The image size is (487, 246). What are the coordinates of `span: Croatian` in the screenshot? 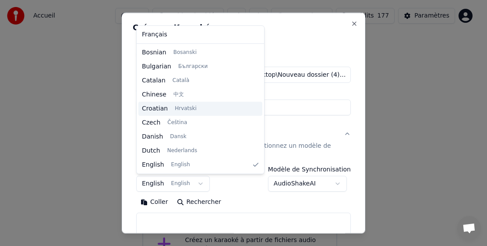 It's located at (155, 109).